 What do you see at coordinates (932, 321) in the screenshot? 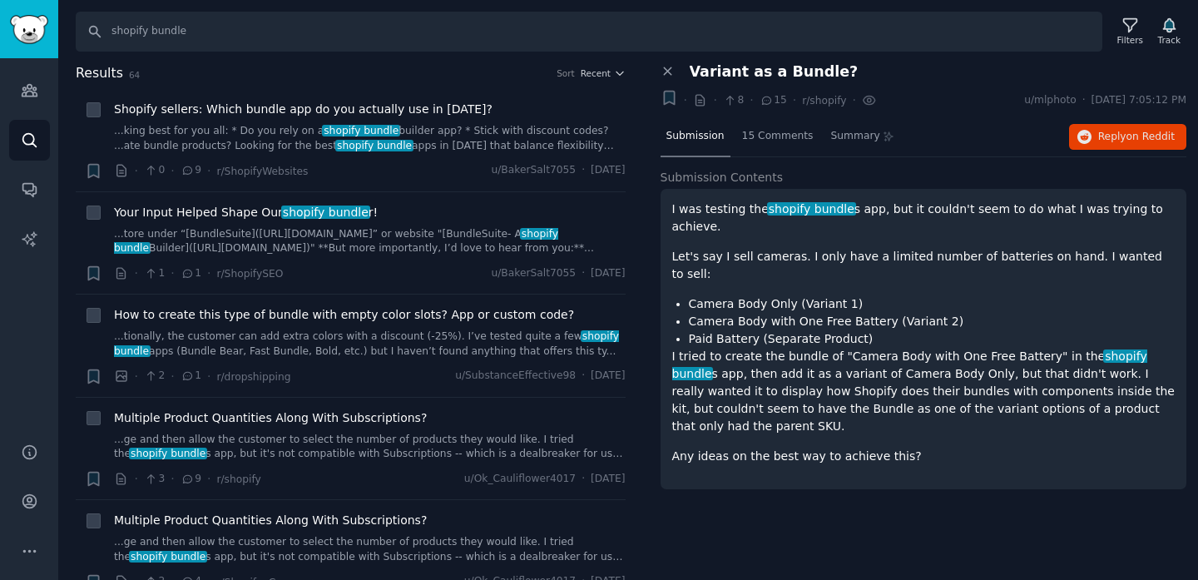
I see `li: Camera Body with One Free Battery (Variant 2)` at bounding box center [932, 321].